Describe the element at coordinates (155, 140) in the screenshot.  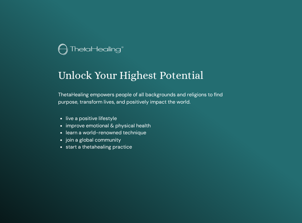
I see `li: join a global community` at that location.